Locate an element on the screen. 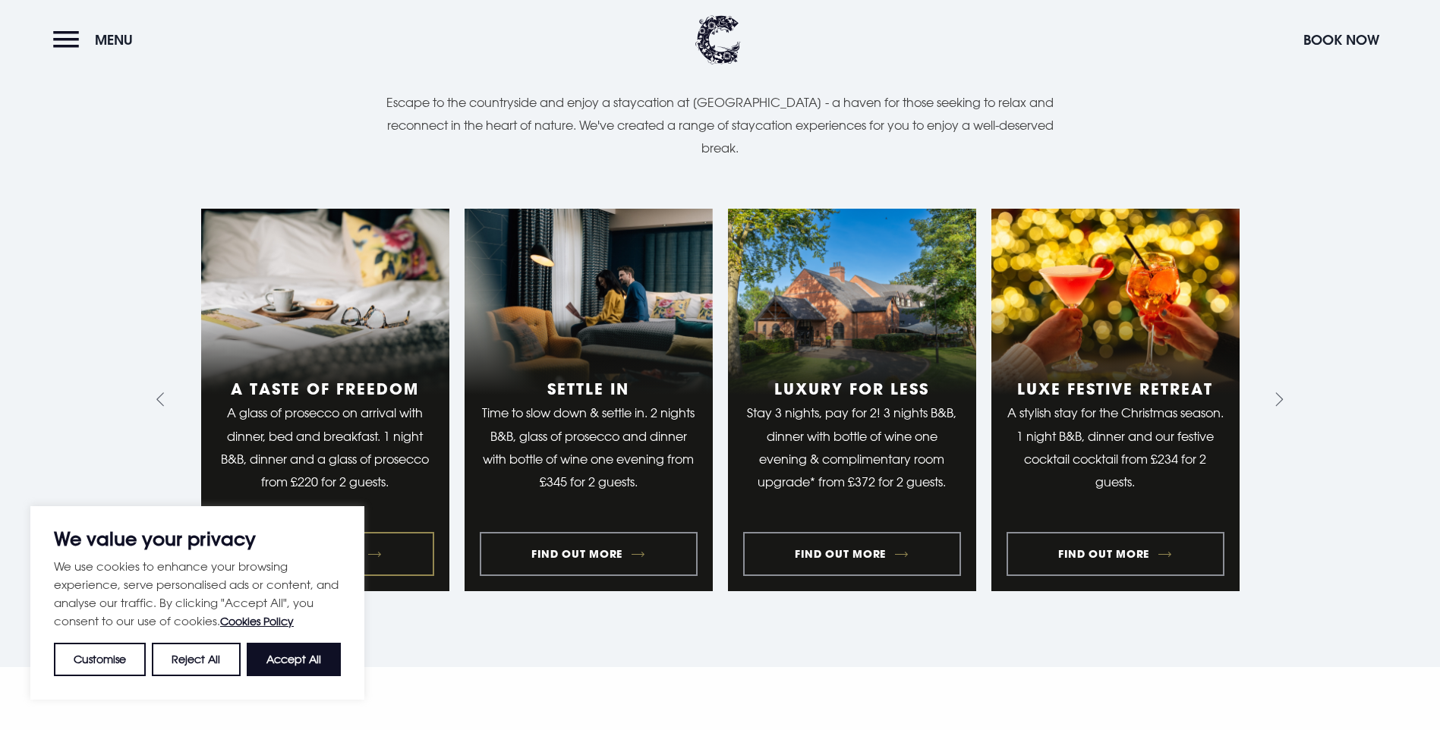  div: We value your privacy is located at coordinates (197, 603).